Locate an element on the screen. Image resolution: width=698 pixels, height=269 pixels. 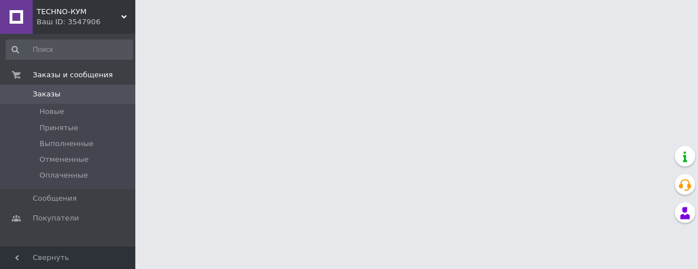
span: Новые is located at coordinates (52, 112).